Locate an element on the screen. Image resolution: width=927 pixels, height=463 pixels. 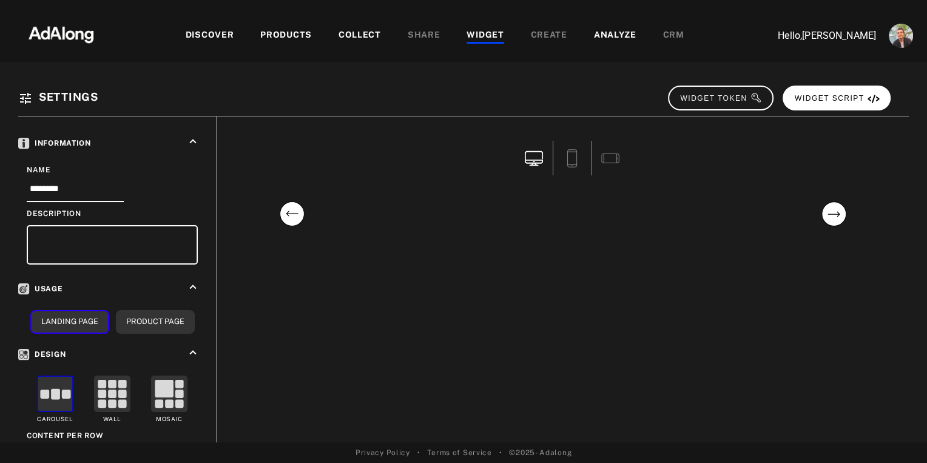
span: Usage is located at coordinates (41, 289).